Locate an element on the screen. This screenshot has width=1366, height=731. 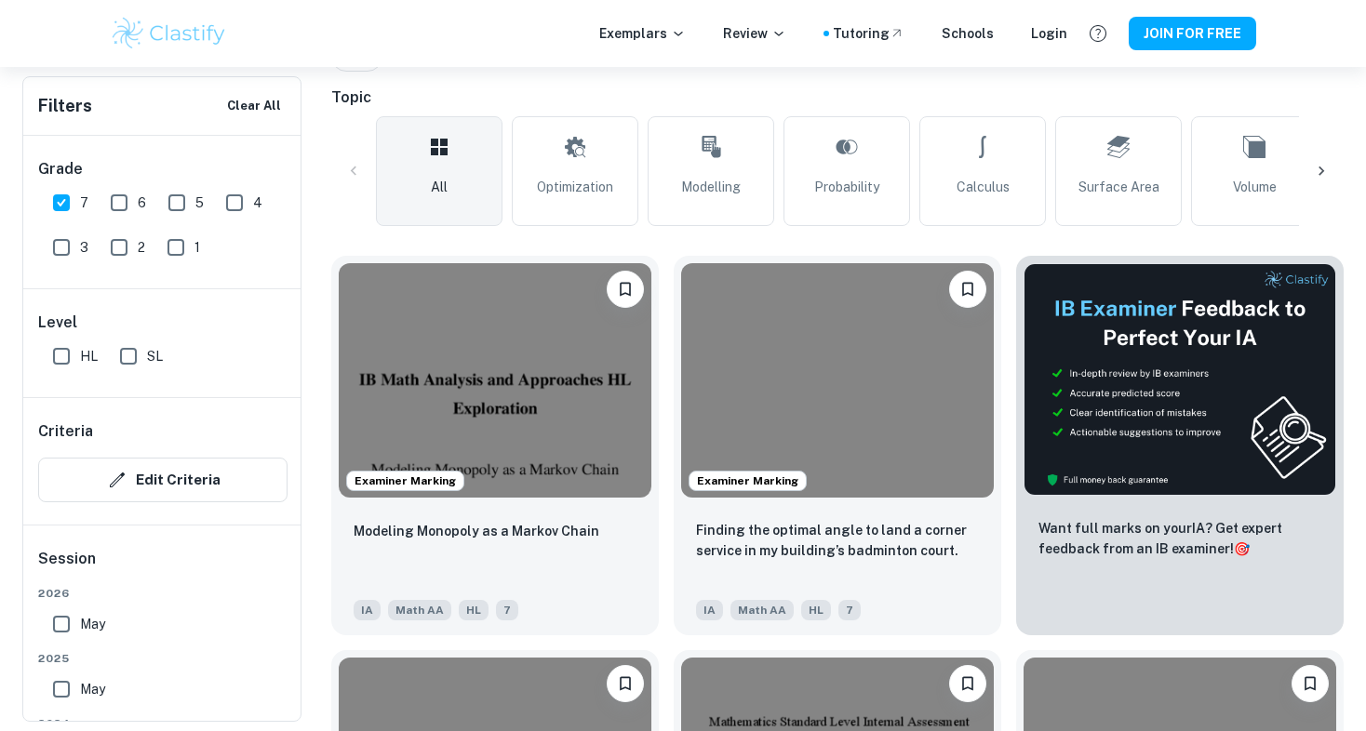
h6: Filters is located at coordinates (65, 106).